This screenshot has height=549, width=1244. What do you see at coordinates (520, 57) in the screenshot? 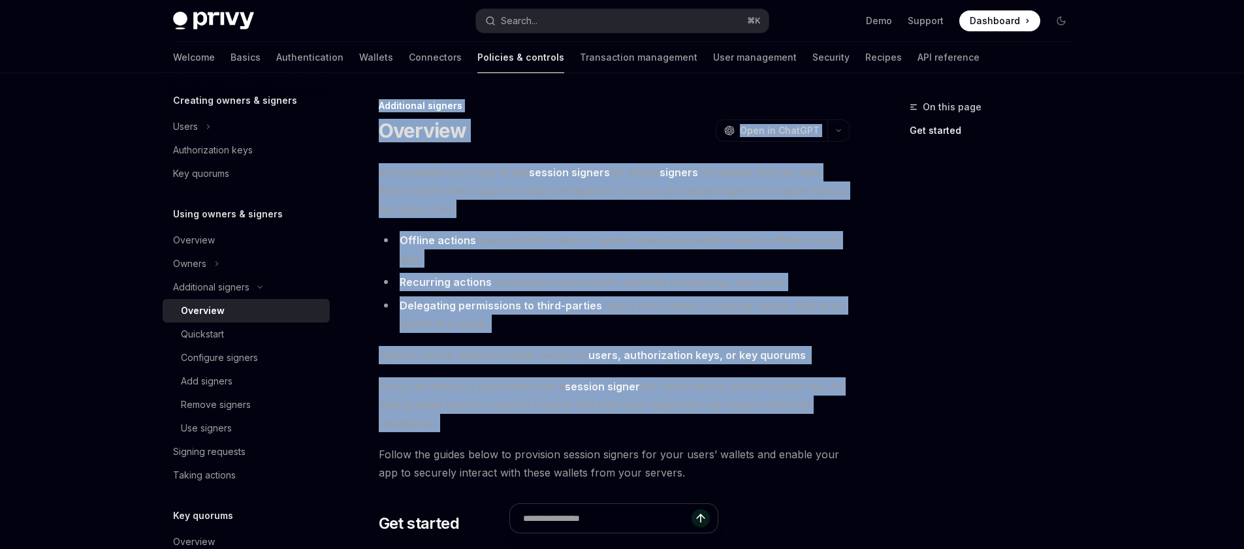
I see `a: Policies & controls` at bounding box center [520, 57].